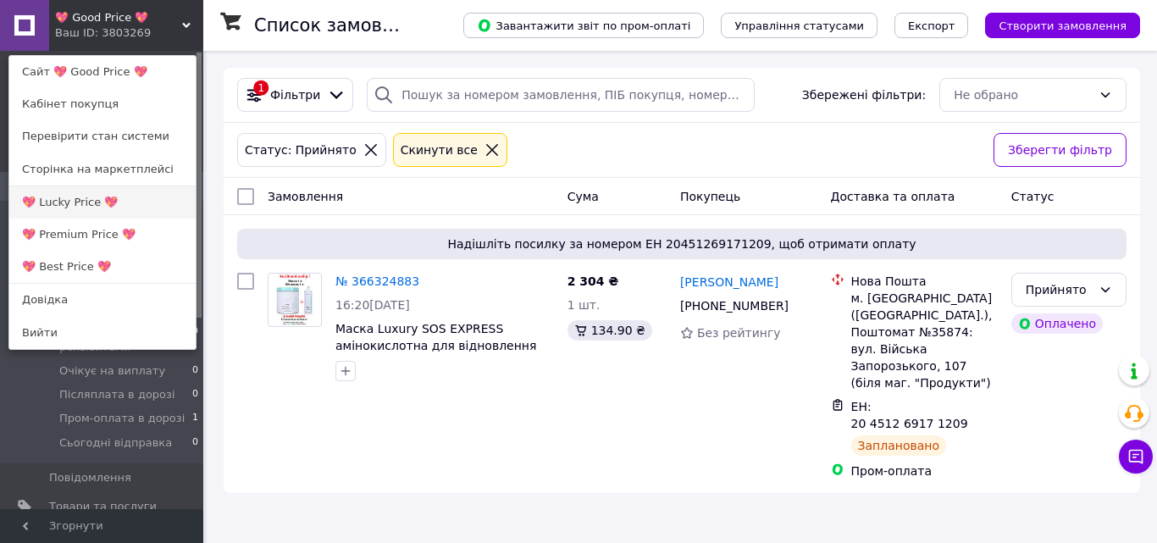 The height and width of the screenshot is (543, 1157). I want to click on span: Доставка та оплата, so click(893, 196).